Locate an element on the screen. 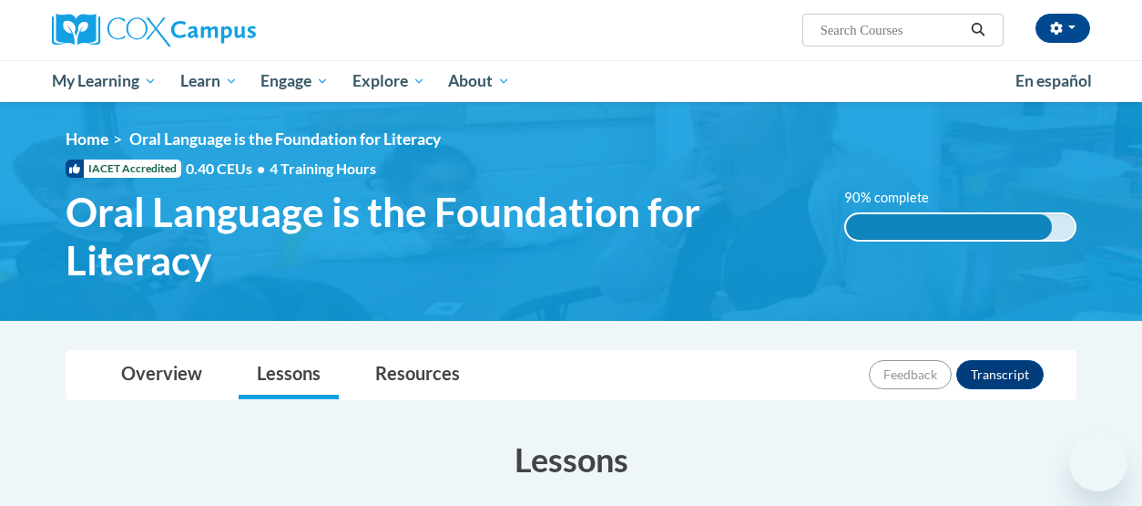 The height and width of the screenshot is (506, 1142). input: Search Courses is located at coordinates (892, 30).